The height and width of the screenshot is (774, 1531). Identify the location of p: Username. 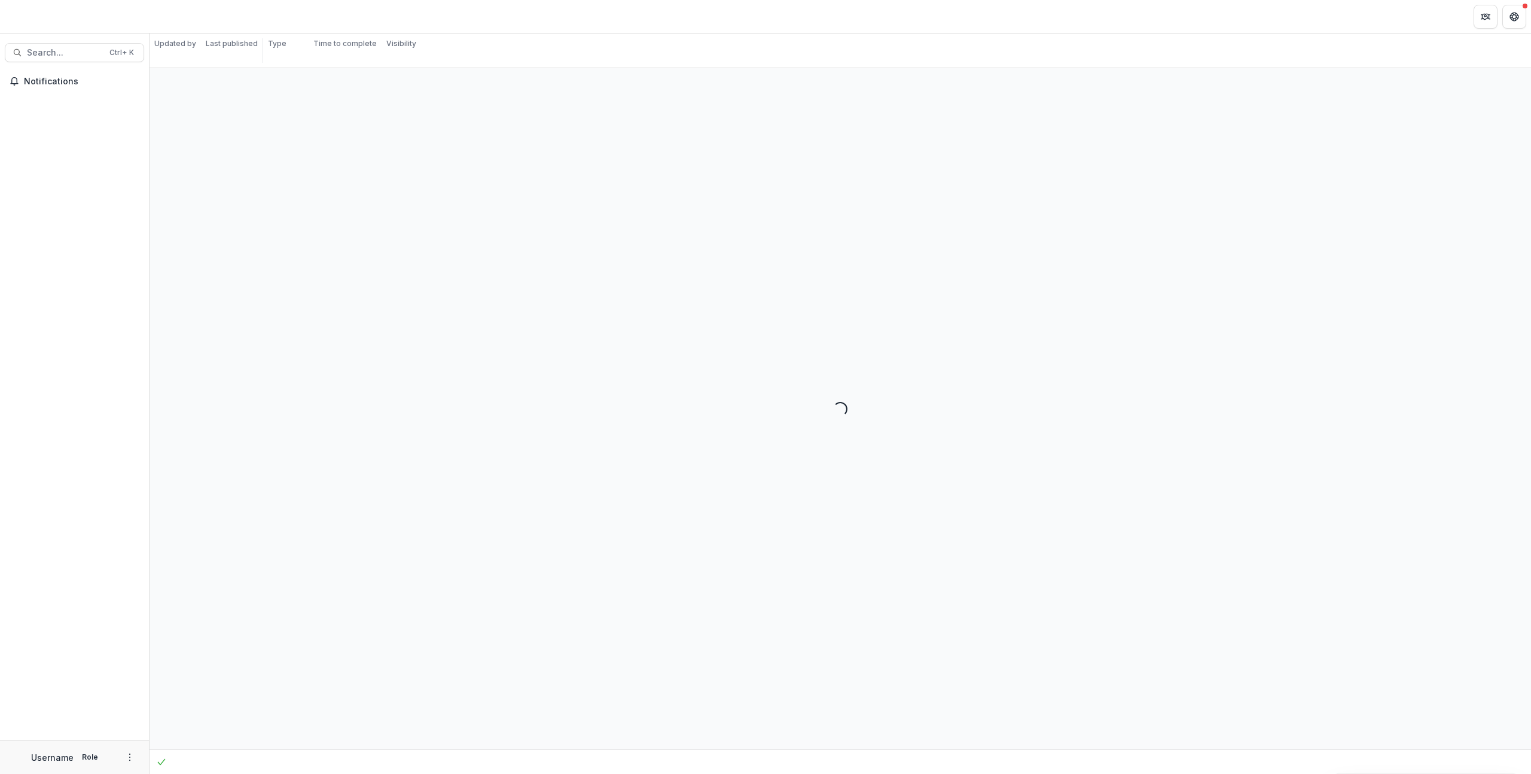
(52, 757).